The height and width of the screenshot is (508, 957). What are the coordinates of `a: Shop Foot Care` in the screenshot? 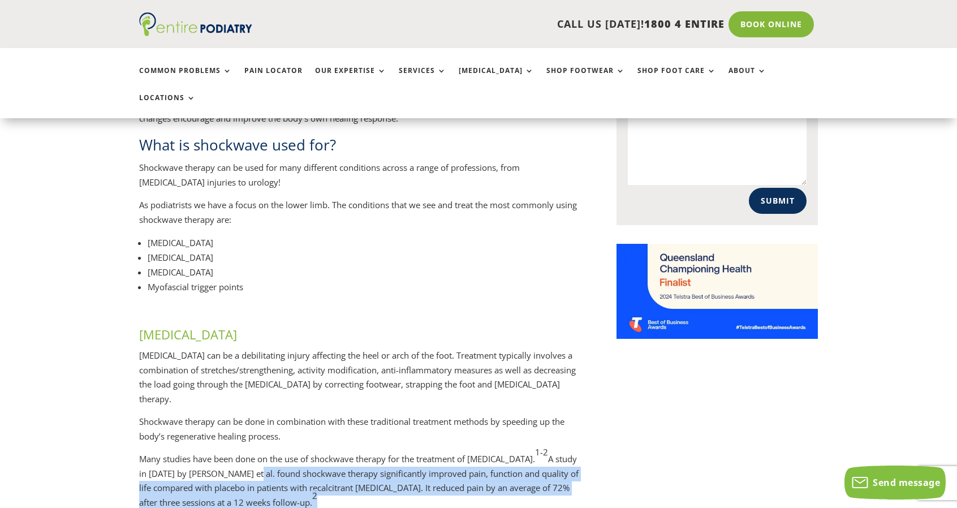 It's located at (677, 79).